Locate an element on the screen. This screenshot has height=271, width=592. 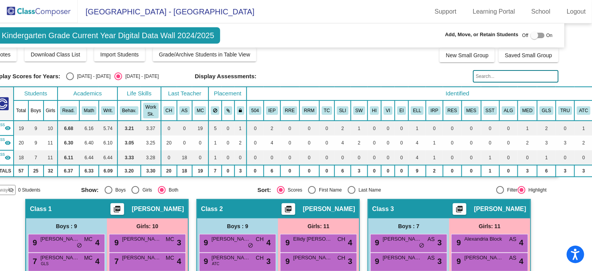
button: Writ. is located at coordinates (108, 111).